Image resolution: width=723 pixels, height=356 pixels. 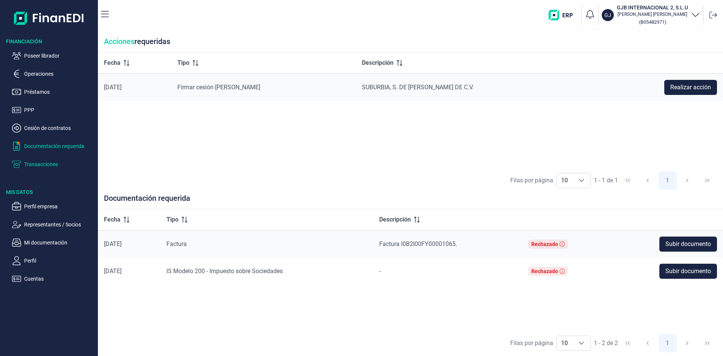 I want to click on div: Documentación requerida, so click(x=410, y=201).